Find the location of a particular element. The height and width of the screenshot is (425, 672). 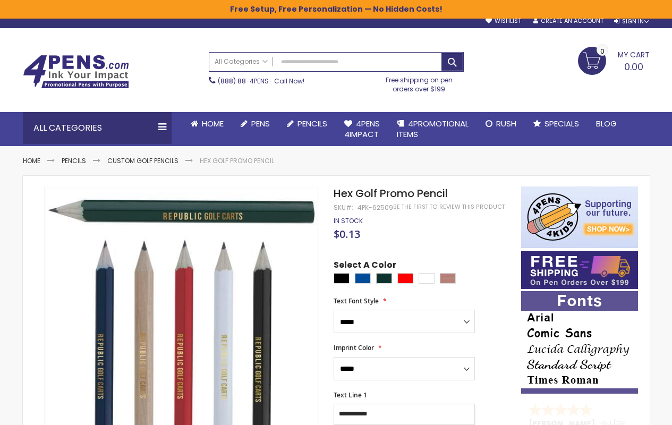

div: Free shipping on pen orders over $199 is located at coordinates (419, 82).